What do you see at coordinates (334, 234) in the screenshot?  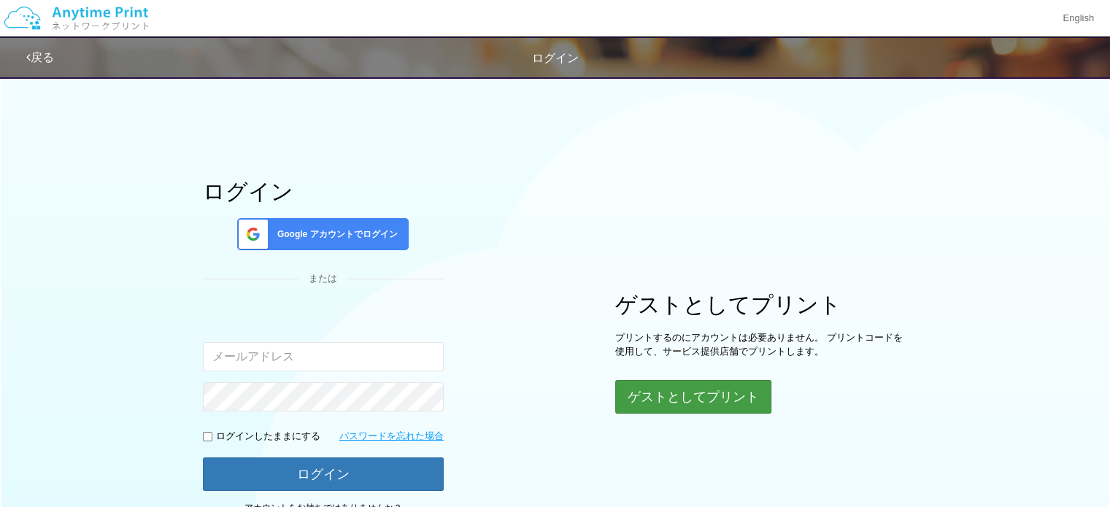 I see `span: Google アカウントでログイン` at bounding box center [334, 234].